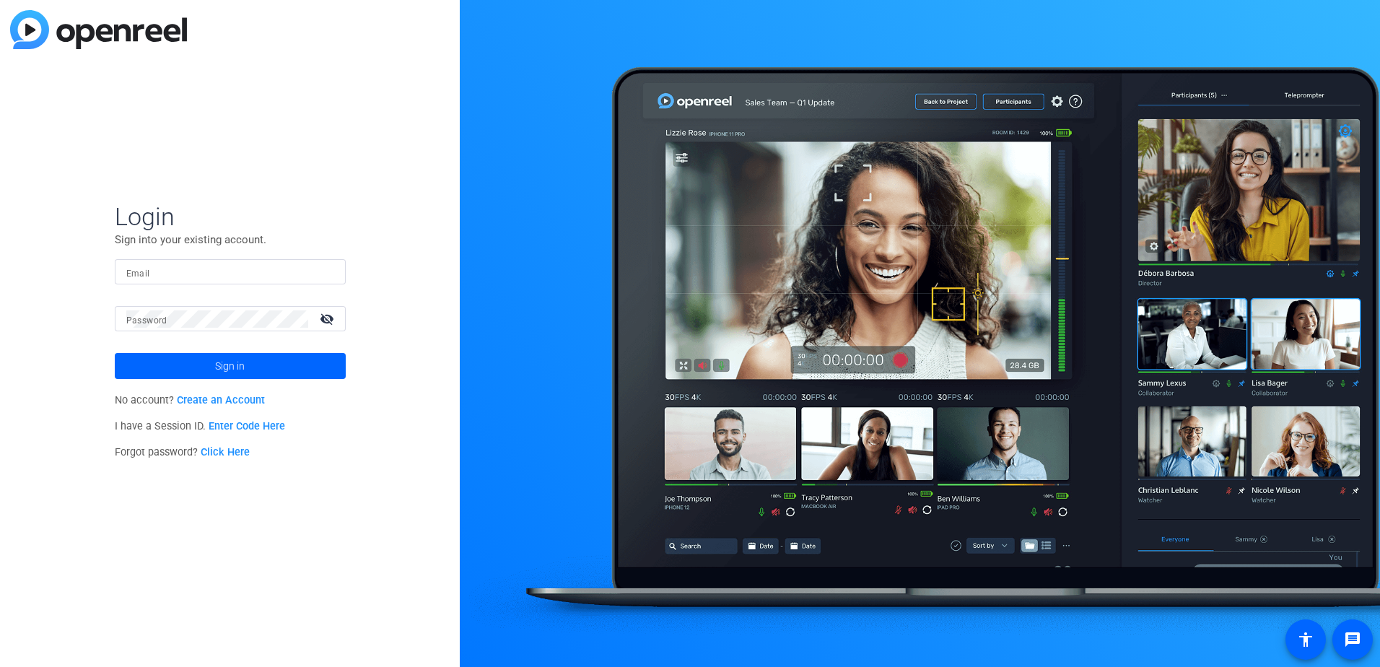  Describe the element at coordinates (200, 426) in the screenshot. I see `span: I have a Session ID.` at that location.